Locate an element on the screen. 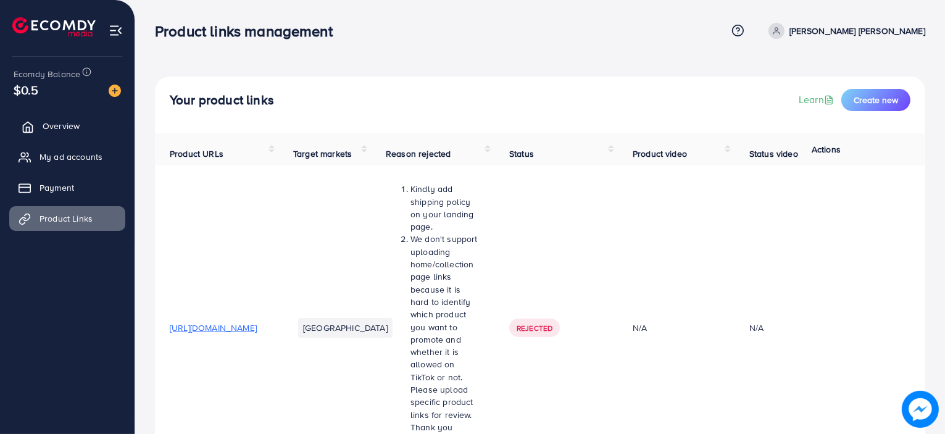 The width and height of the screenshot is (945, 434). a: Overview is located at coordinates (67, 126).